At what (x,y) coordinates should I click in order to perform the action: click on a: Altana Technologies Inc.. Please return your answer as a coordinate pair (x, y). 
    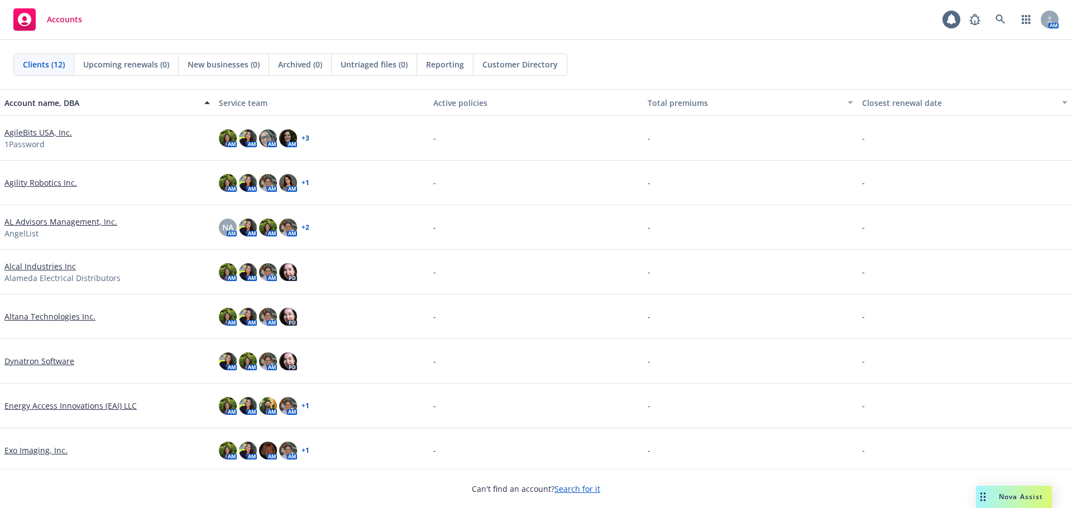
    Looking at the image, I should click on (50, 316).